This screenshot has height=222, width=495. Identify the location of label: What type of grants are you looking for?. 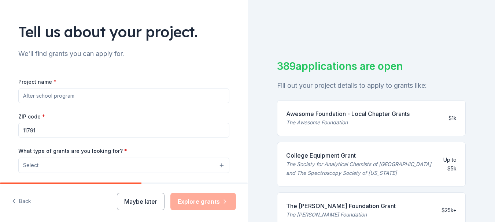
(72, 151).